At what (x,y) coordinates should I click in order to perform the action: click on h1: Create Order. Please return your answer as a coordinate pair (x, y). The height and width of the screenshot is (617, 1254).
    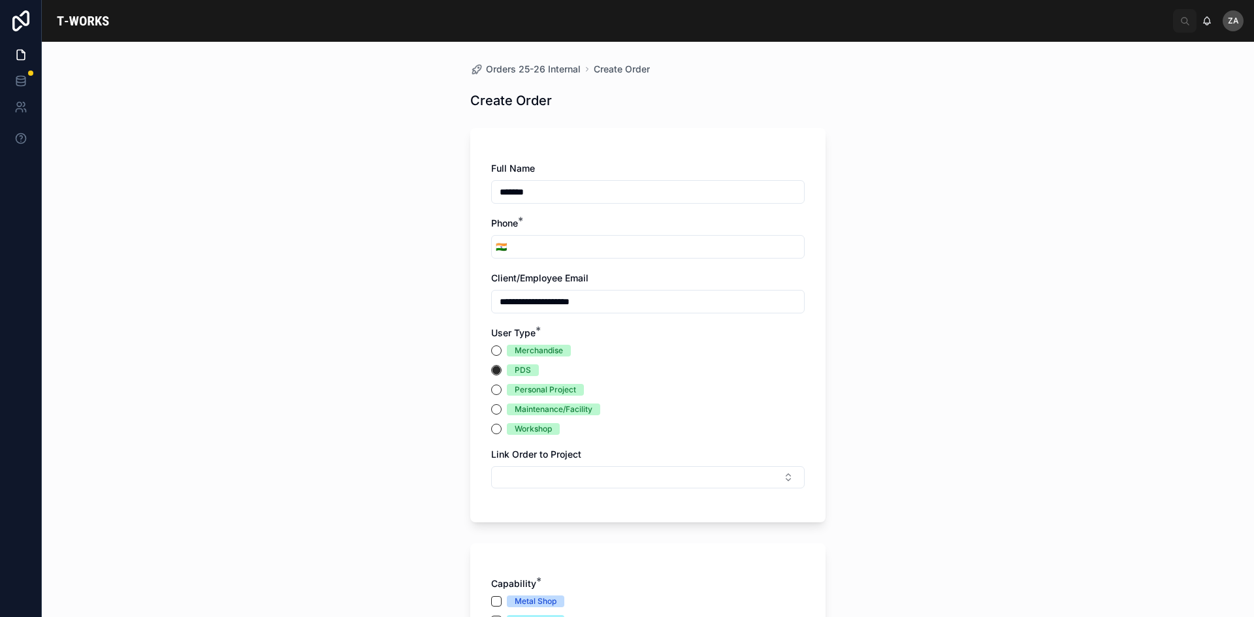
    Looking at the image, I should click on (511, 101).